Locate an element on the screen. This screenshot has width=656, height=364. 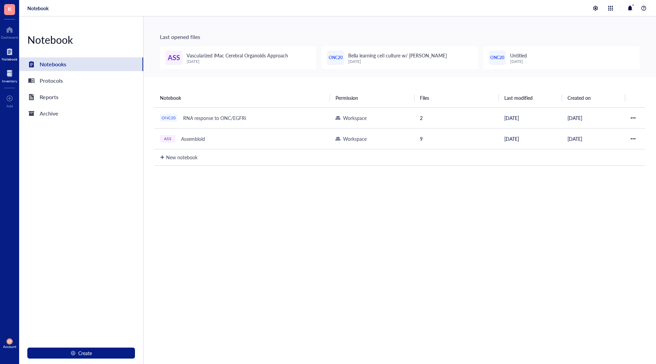
th: Files is located at coordinates (456, 98).